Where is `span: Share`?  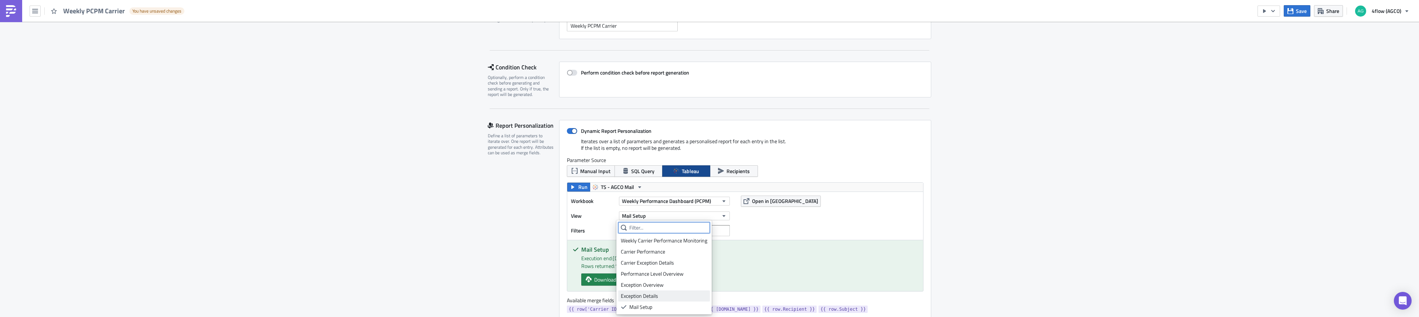
span: Share is located at coordinates (1333, 11).